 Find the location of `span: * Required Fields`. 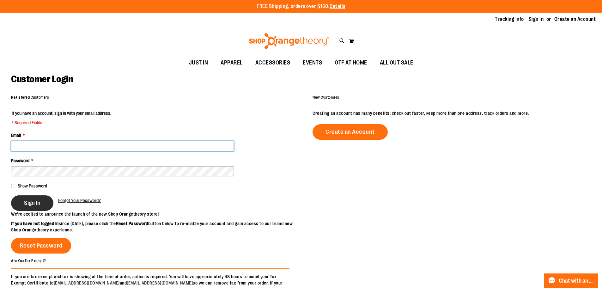

span: * Required Fields is located at coordinates (61, 123).